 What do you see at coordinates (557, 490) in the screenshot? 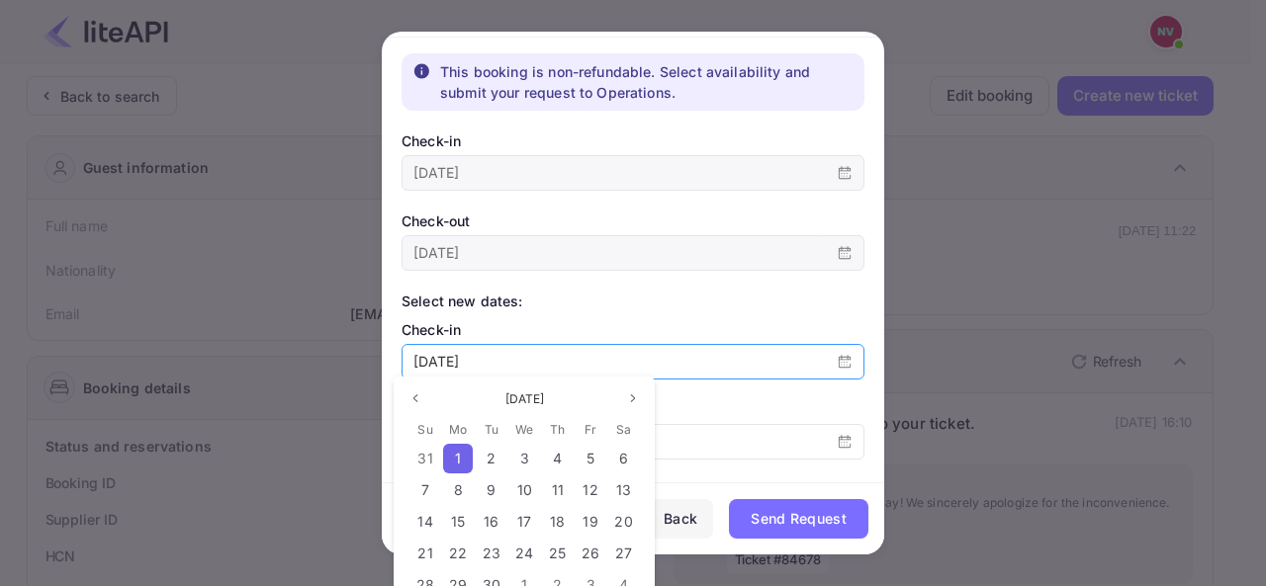
I see `div: 11 Sep 2025` at bounding box center [557, 490].